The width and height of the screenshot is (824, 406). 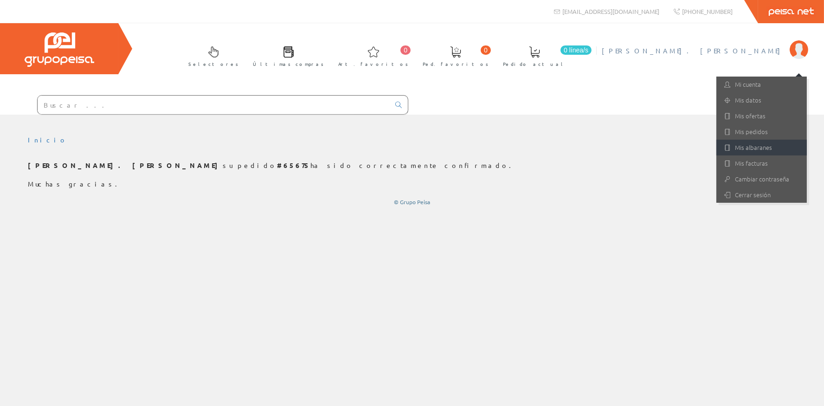 What do you see at coordinates (412, 184) in the screenshot?
I see `p: Muchas gracias.` at bounding box center [412, 184].